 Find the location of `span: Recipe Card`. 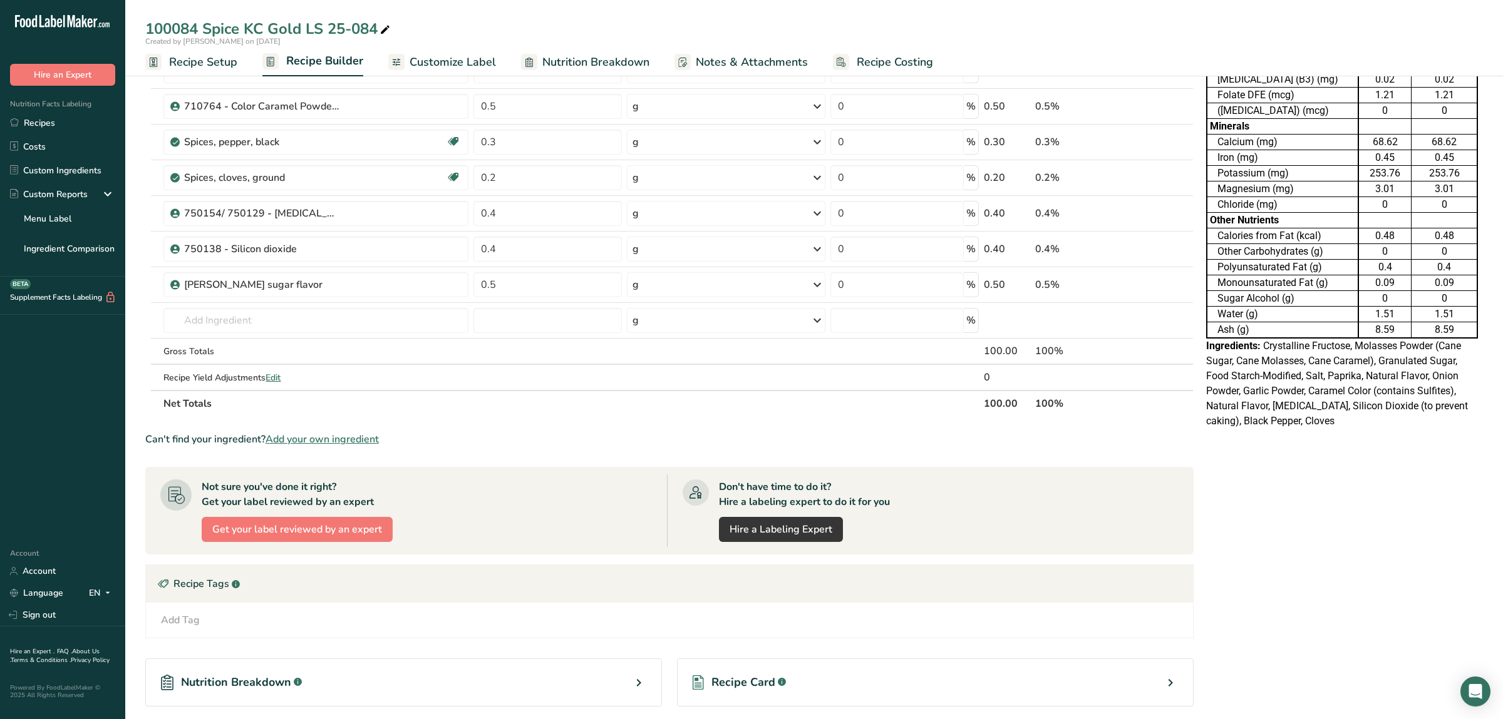

span: Recipe Card is located at coordinates (743, 683).